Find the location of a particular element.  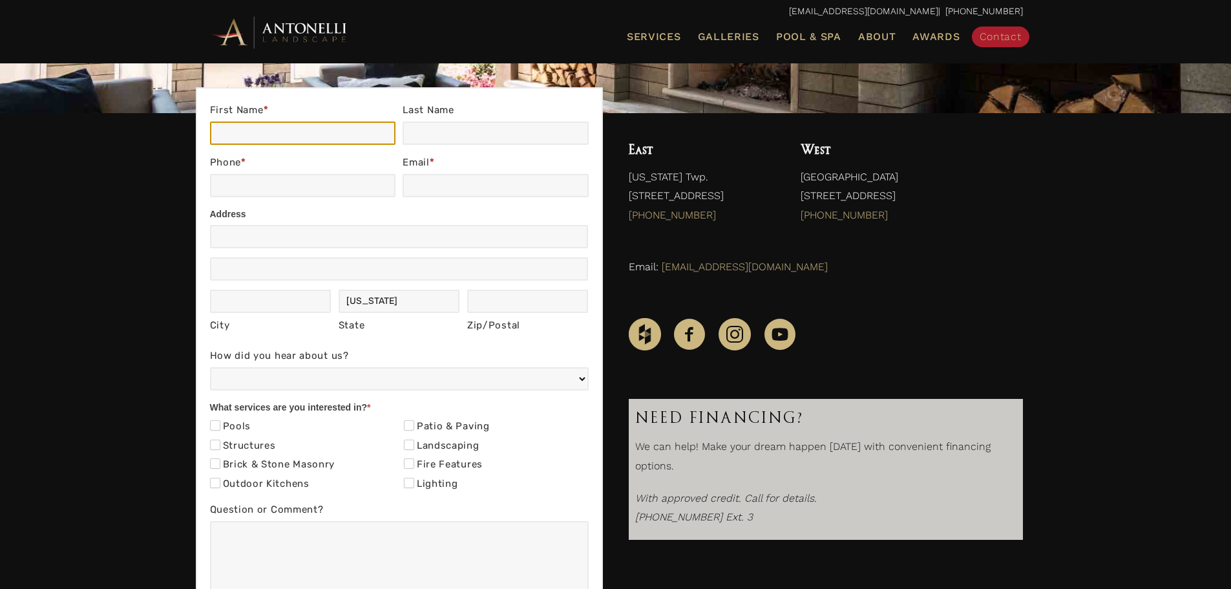

span: Contact is located at coordinates (1000, 36).